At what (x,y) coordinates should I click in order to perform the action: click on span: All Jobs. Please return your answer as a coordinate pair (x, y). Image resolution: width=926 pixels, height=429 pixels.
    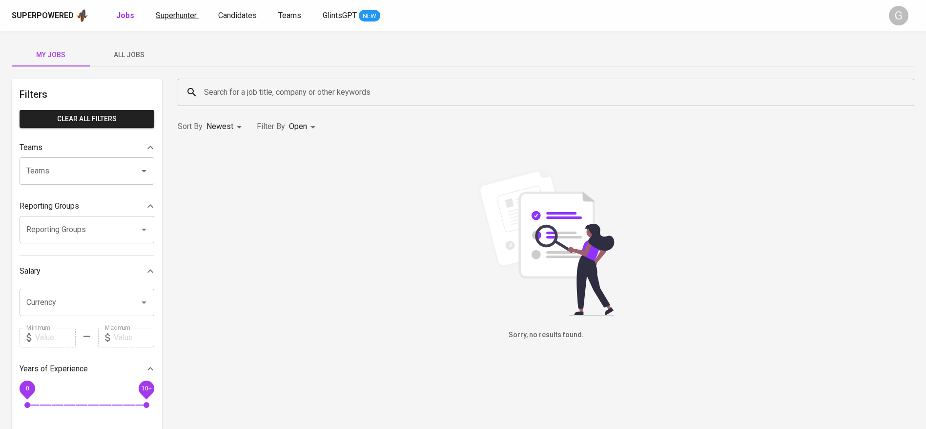
    Looking at the image, I should click on (129, 55).